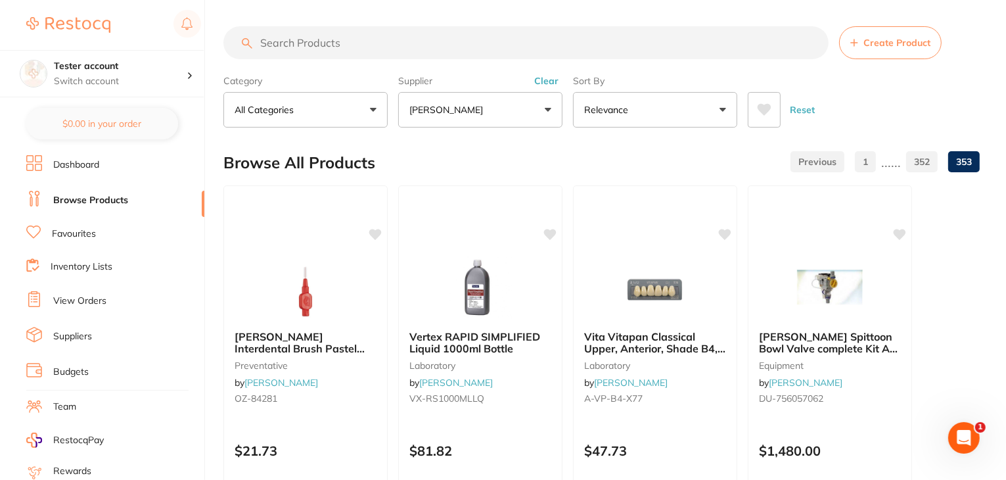 This screenshot has width=1006, height=480. I want to click on p: Switch account, so click(120, 81).